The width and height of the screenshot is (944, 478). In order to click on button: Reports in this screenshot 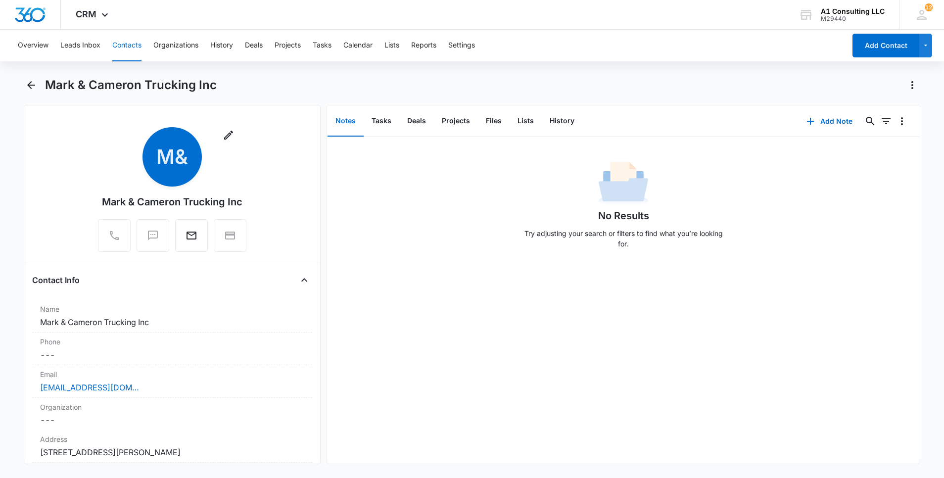, I will do `click(423, 46)`.